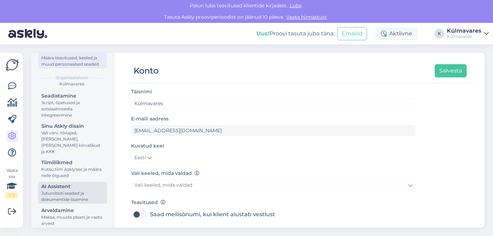 The image size is (493, 236). What do you see at coordinates (296, 6) in the screenshot?
I see `span: Luba` at bounding box center [296, 6].